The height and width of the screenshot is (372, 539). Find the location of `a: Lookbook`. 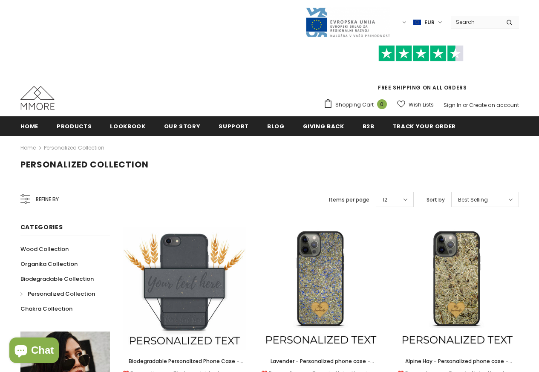

a: Lookbook is located at coordinates (127, 126).